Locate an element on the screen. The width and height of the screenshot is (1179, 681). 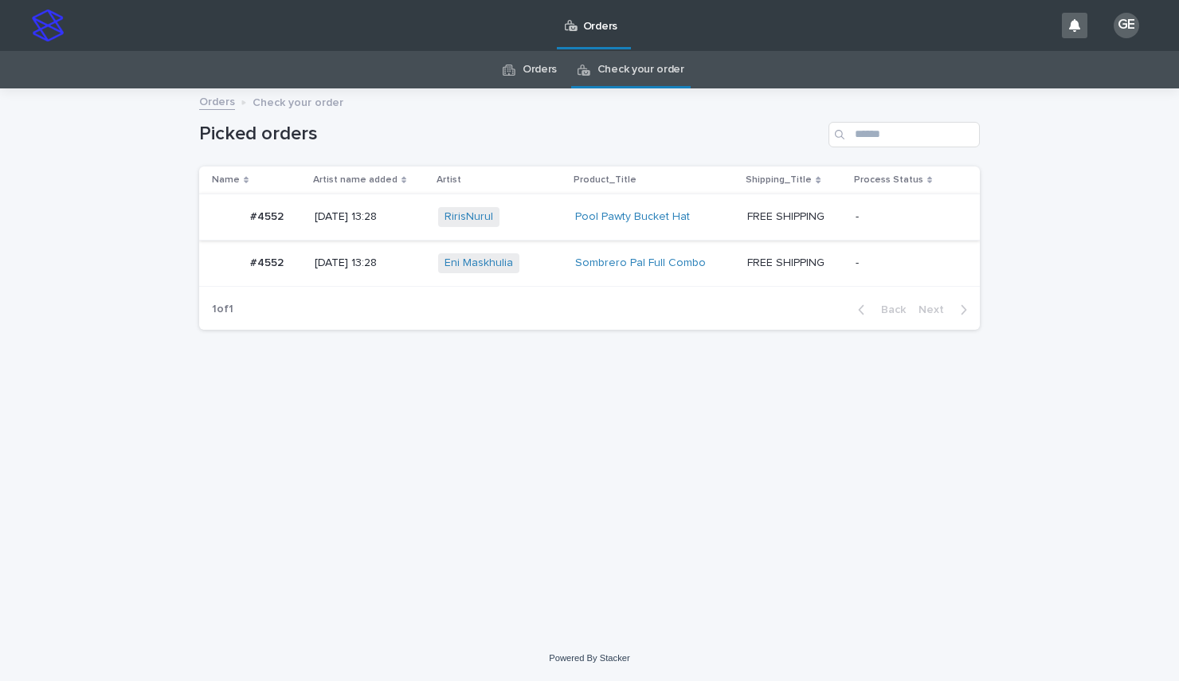
a: Pool Pawty Bucket Hat is located at coordinates (632, 217).